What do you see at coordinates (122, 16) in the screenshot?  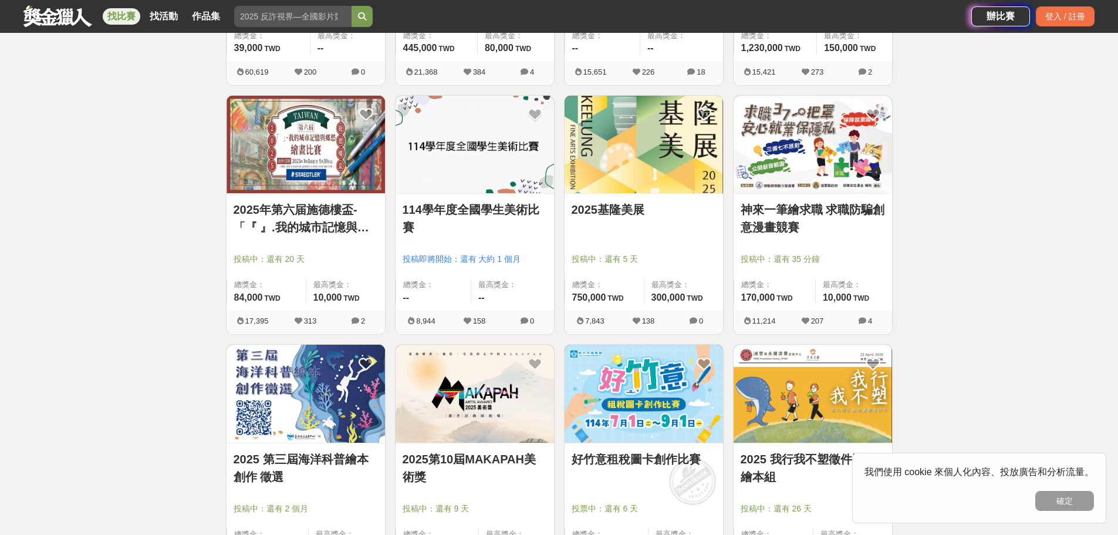 I see `a: 找比賽` at bounding box center [122, 16].